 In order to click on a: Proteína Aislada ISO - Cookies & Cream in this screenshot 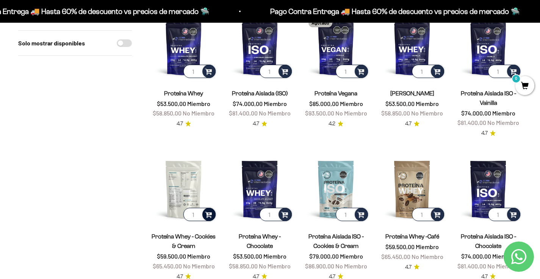, I will do `click(336, 241)`.